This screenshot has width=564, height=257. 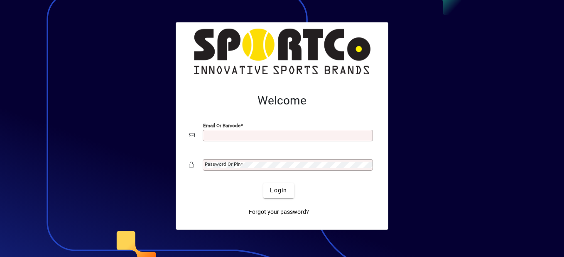 What do you see at coordinates (279, 213) in the screenshot?
I see `a: Forgot your password?` at bounding box center [279, 213].